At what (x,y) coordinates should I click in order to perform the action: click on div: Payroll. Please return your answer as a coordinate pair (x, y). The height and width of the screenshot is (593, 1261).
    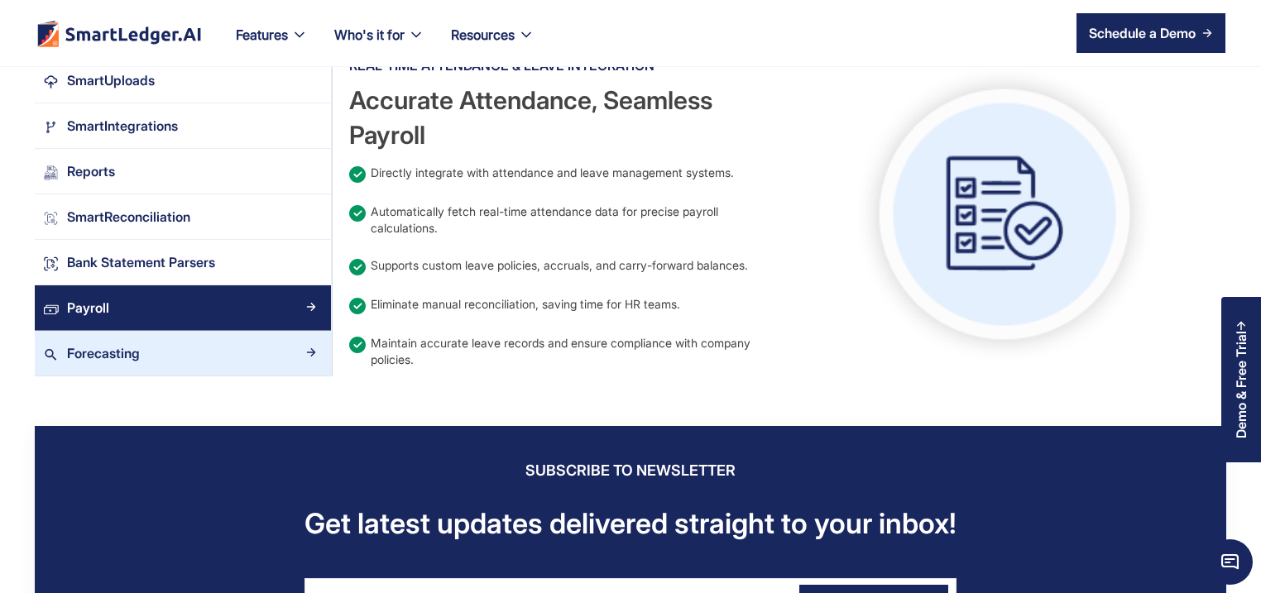
    Looking at the image, I should click on (88, 307).